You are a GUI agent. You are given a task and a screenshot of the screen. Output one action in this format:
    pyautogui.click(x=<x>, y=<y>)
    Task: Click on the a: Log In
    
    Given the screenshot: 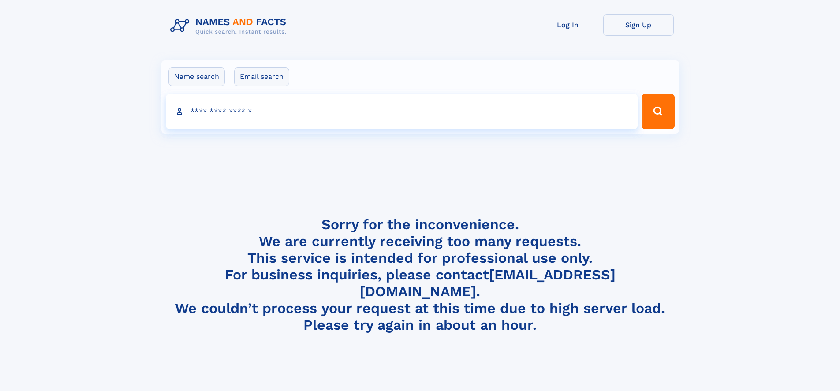 What is the action you would take?
    pyautogui.click(x=568, y=25)
    